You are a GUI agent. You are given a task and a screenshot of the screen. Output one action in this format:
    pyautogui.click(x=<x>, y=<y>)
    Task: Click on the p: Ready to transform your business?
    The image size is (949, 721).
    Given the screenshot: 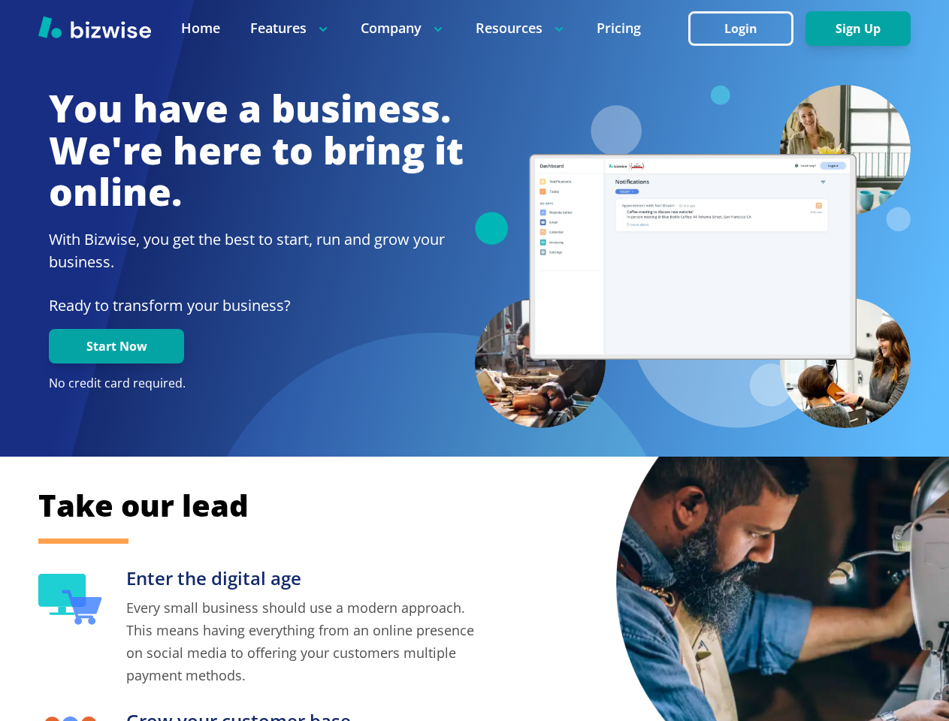 What is the action you would take?
    pyautogui.click(x=256, y=306)
    